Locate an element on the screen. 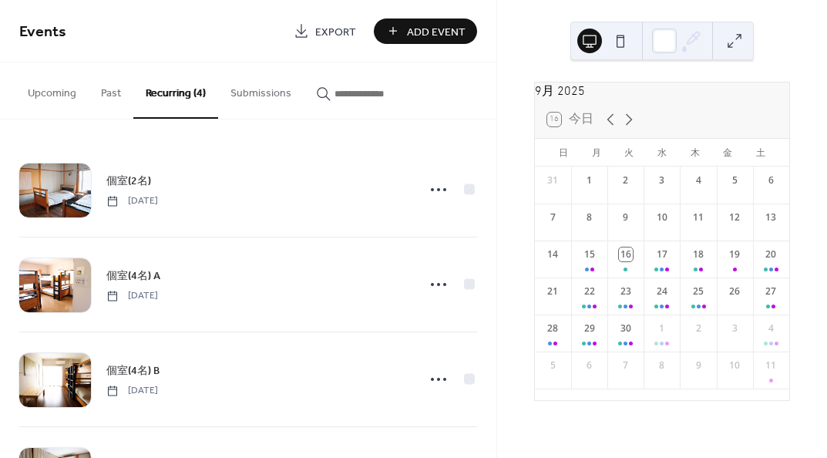 This screenshot has height=458, width=827. div: 24 is located at coordinates (662, 291).